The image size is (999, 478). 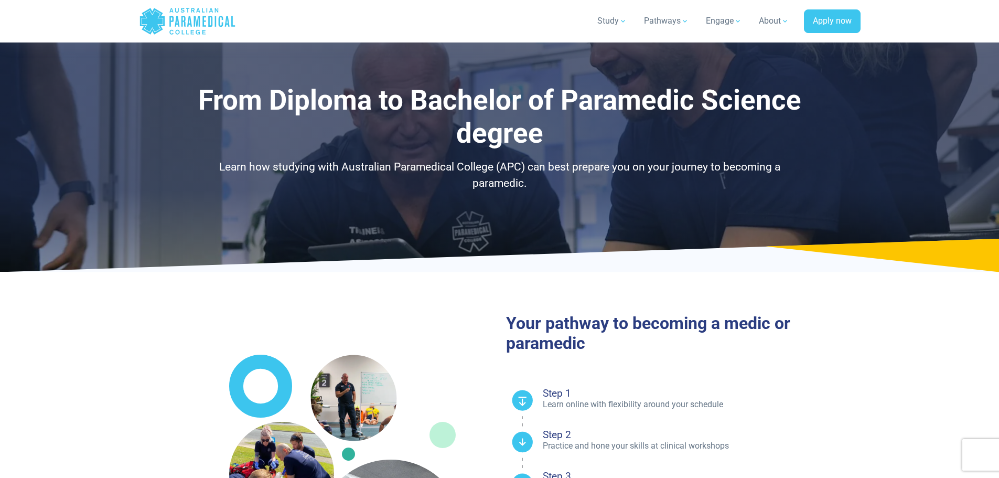 I want to click on a: Apply now, so click(x=832, y=21).